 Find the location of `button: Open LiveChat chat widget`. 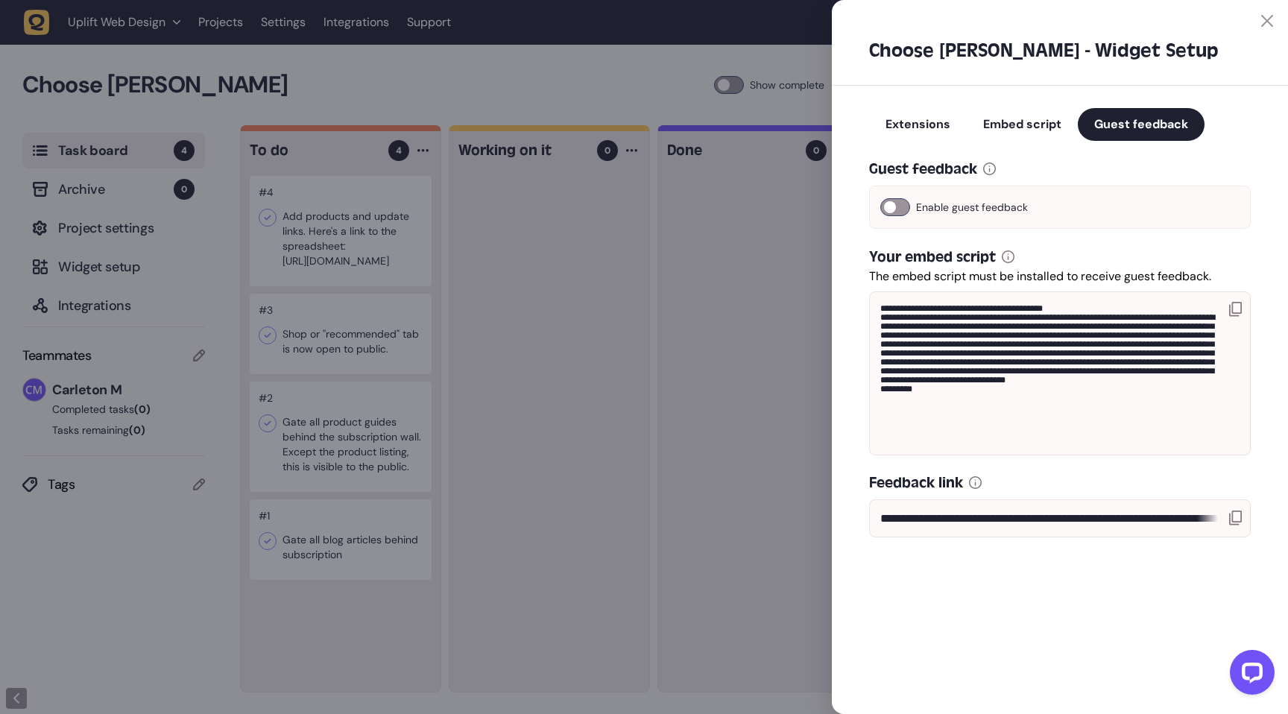

button: Open LiveChat chat widget is located at coordinates (34, 28).